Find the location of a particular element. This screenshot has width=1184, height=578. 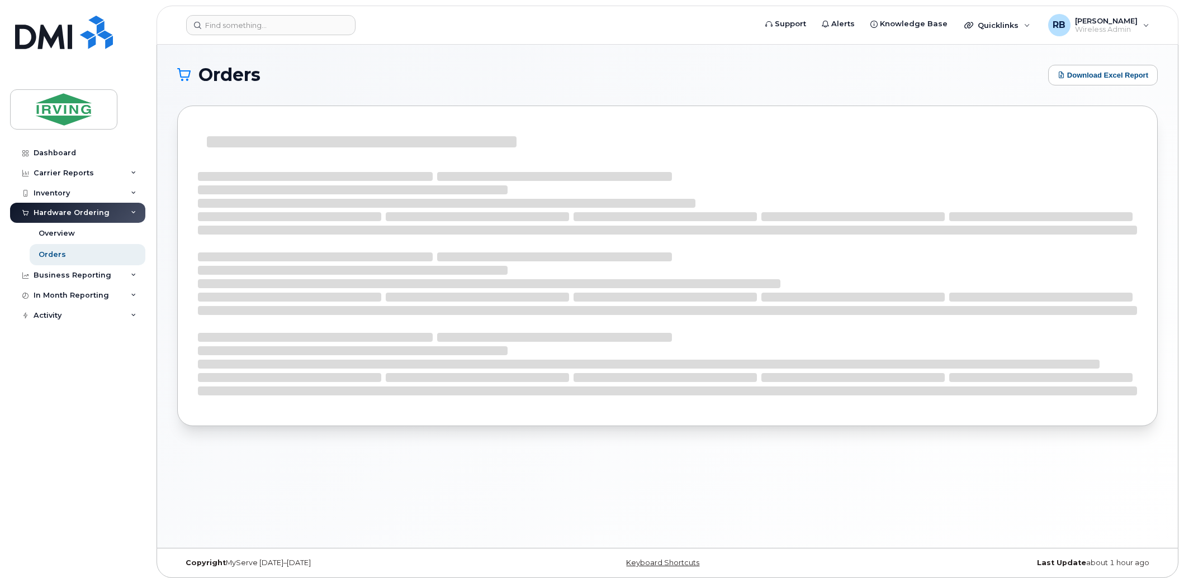

span: Orders is located at coordinates (229, 75).